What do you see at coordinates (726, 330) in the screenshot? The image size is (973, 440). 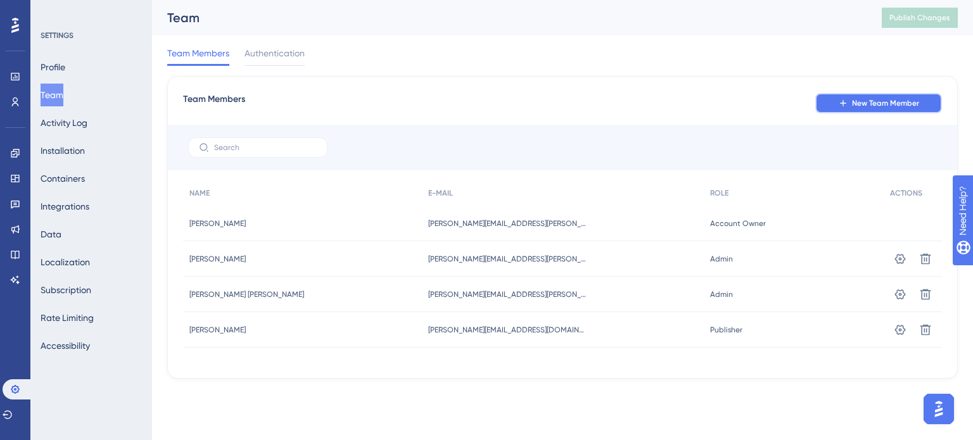 I see `span: Publisher` at bounding box center [726, 330].